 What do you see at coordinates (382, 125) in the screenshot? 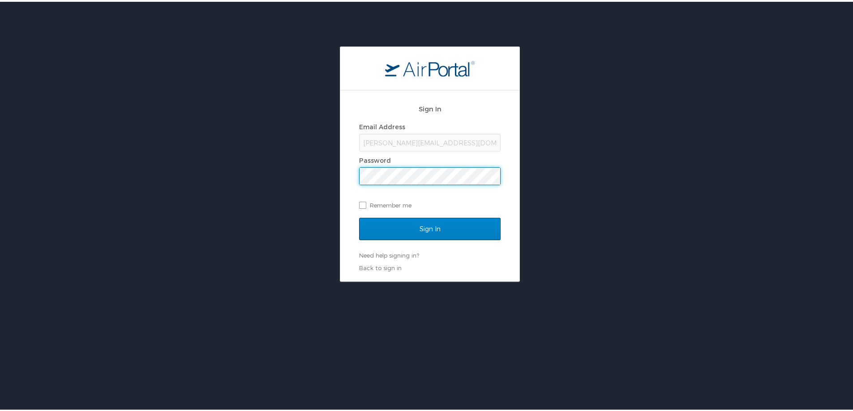
I see `label: Email Address` at bounding box center [382, 125].